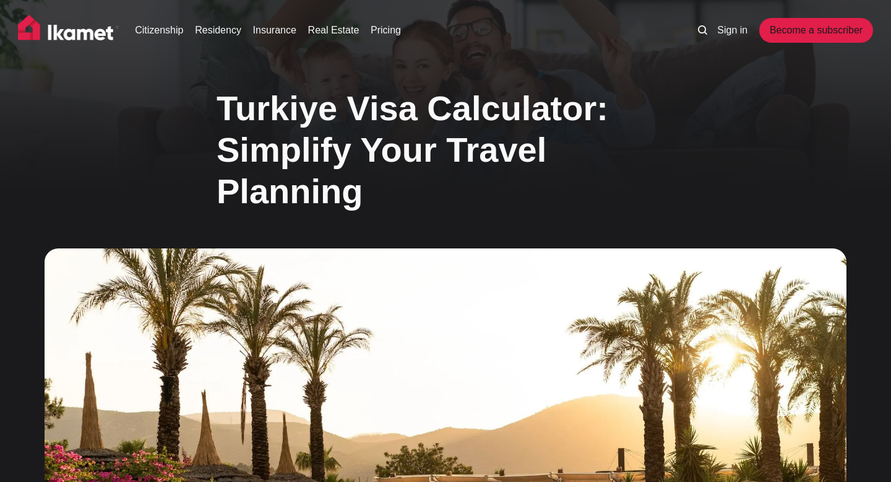  I want to click on a: Citizenship, so click(159, 30).